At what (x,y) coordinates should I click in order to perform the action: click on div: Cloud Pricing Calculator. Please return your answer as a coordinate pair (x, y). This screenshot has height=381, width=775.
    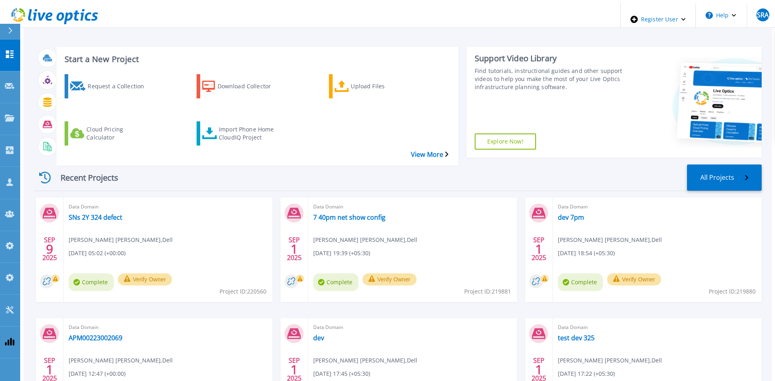
    Looking at the image, I should click on (119, 134).